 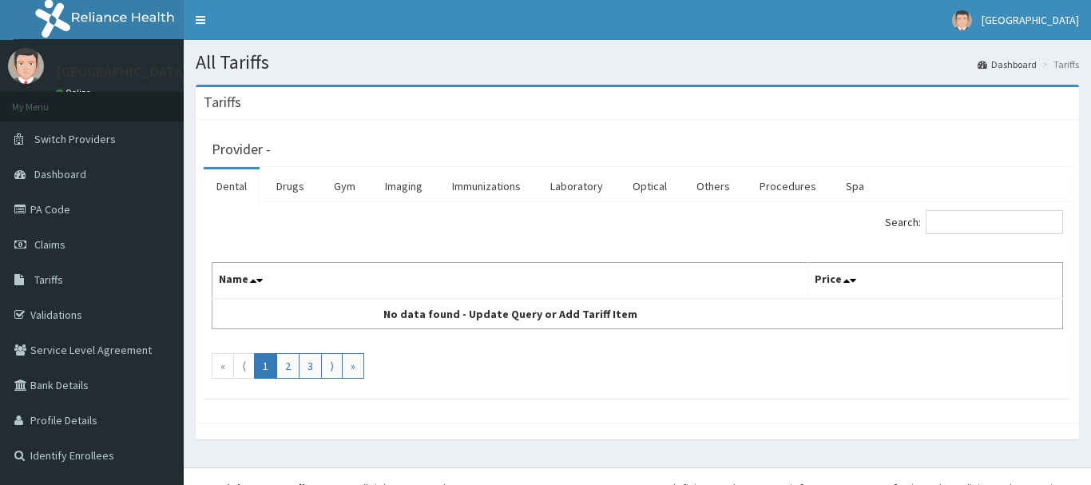 I want to click on li: Tariffs, so click(x=1058, y=64).